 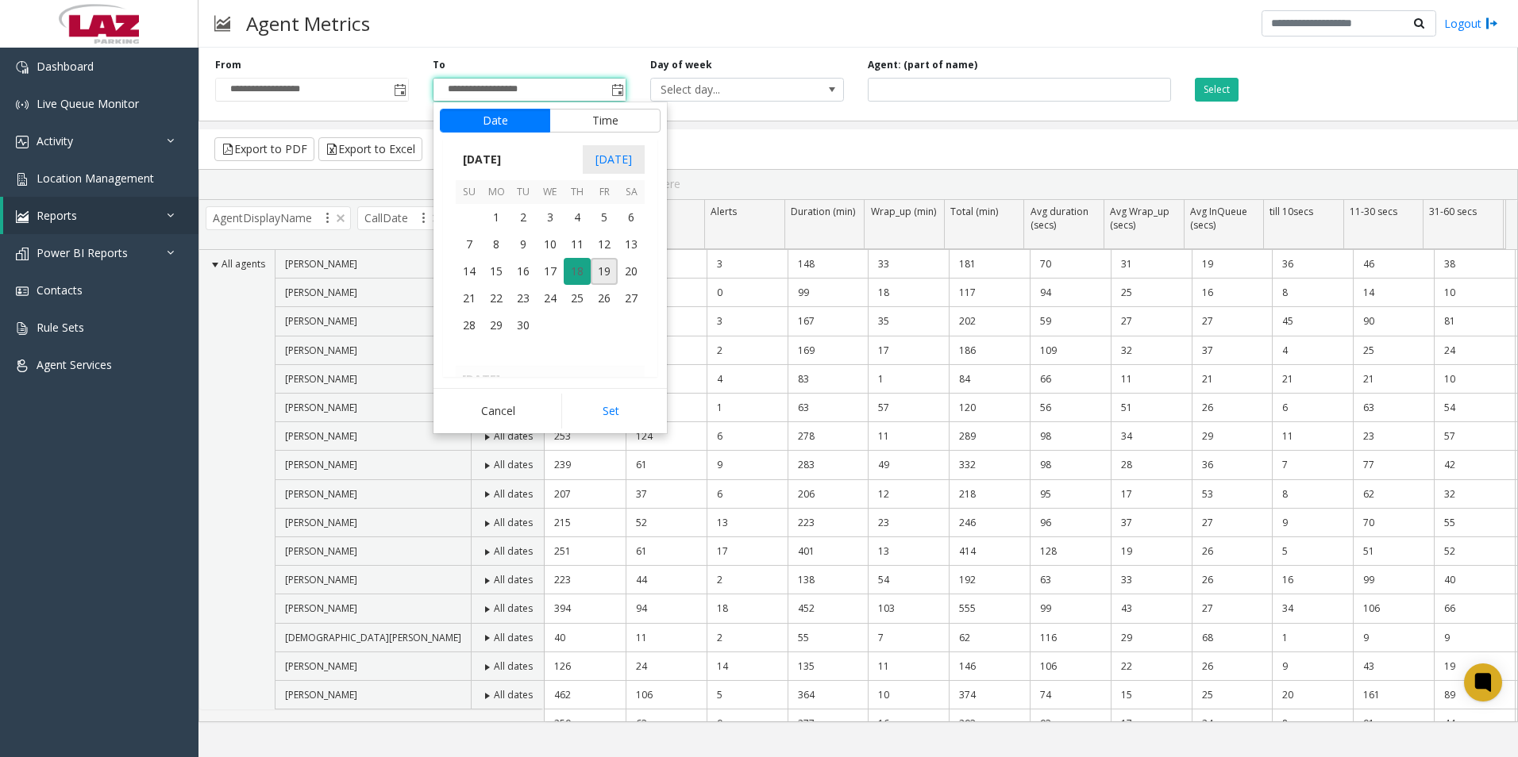 I want to click on td: 1, so click(x=1312, y=638).